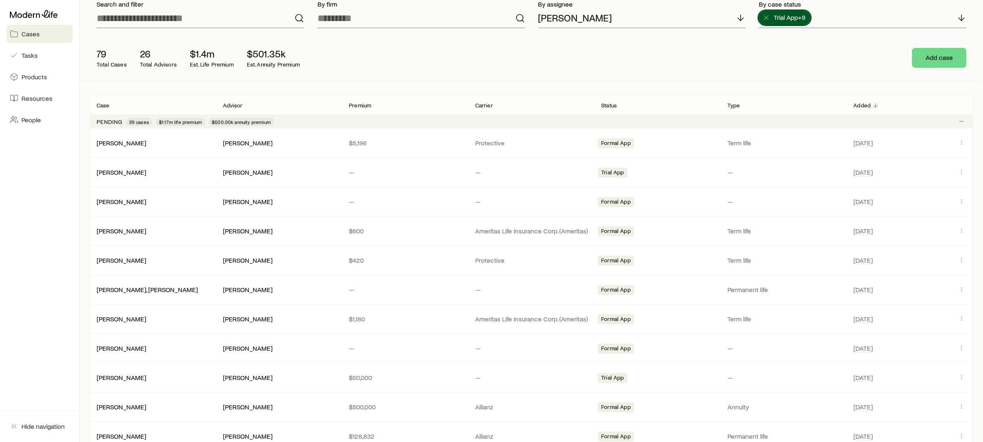 The image size is (983, 442). I want to click on p: Added, so click(862, 105).